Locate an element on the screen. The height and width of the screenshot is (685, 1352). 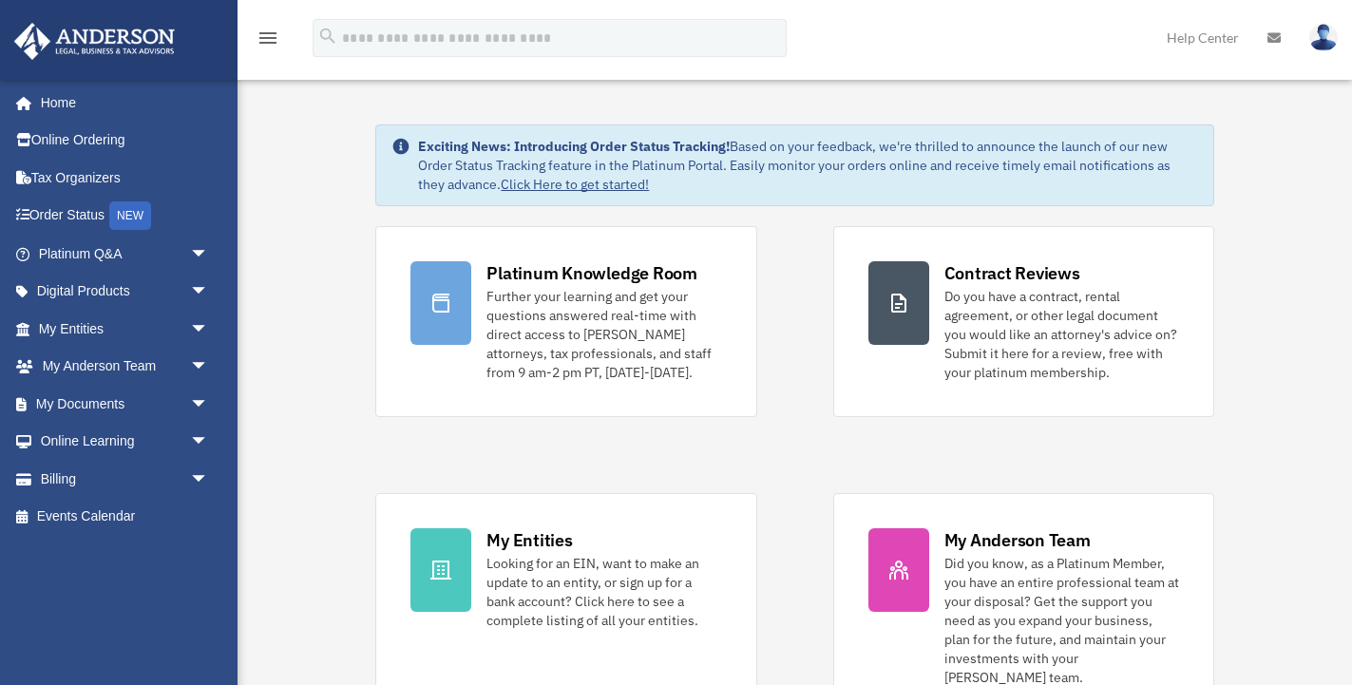
a: Click Here to get started! is located at coordinates (575, 184).